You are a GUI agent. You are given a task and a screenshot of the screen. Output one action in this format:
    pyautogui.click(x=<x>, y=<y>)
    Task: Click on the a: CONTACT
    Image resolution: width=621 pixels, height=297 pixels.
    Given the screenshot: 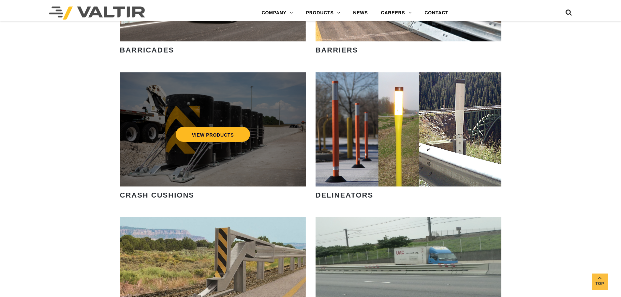 What is the action you would take?
    pyautogui.click(x=436, y=13)
    